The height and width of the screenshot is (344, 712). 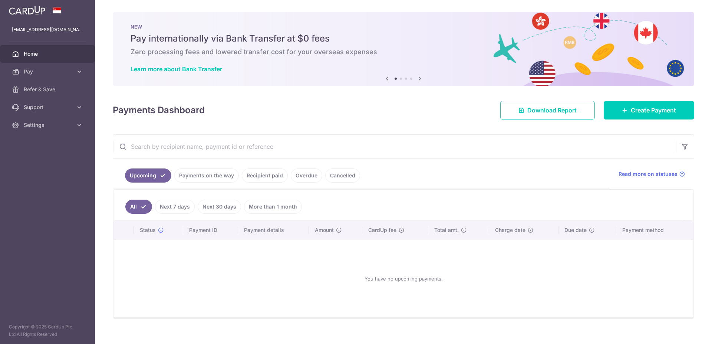 I want to click on a: Read more on statuses, so click(x=651, y=174).